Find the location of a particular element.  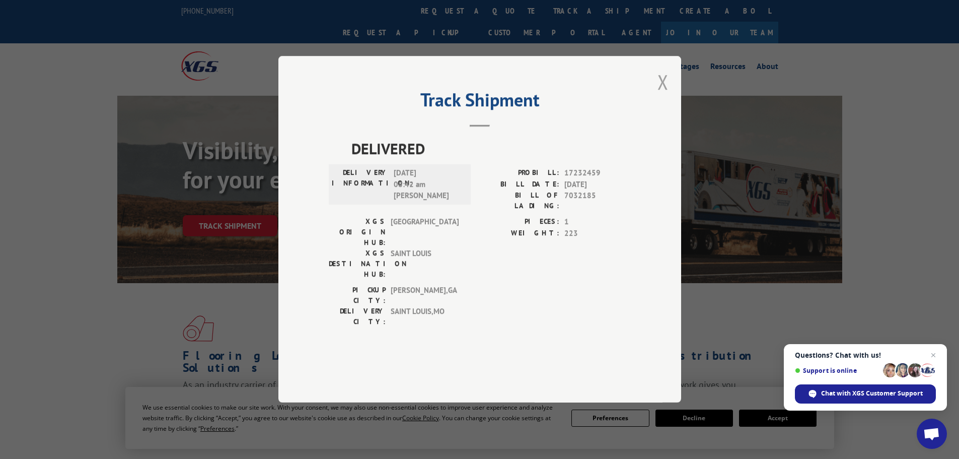

span: DELIVERED is located at coordinates (491, 149).